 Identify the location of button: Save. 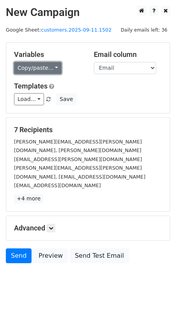
(66, 99).